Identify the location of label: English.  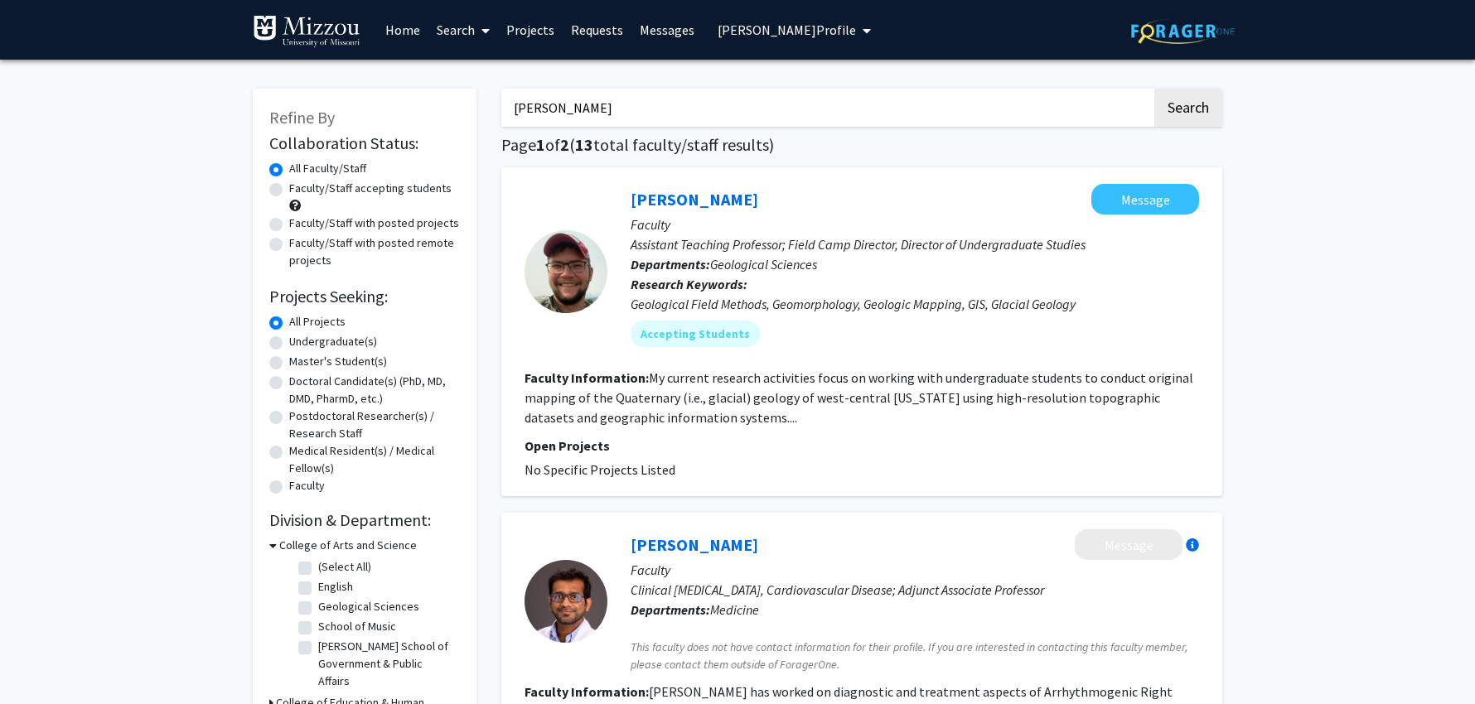
(336, 587).